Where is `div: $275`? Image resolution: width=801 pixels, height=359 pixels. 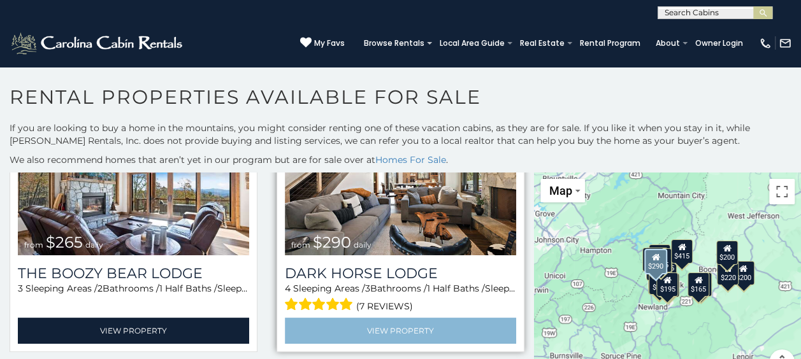
div: $275 is located at coordinates (700, 285).